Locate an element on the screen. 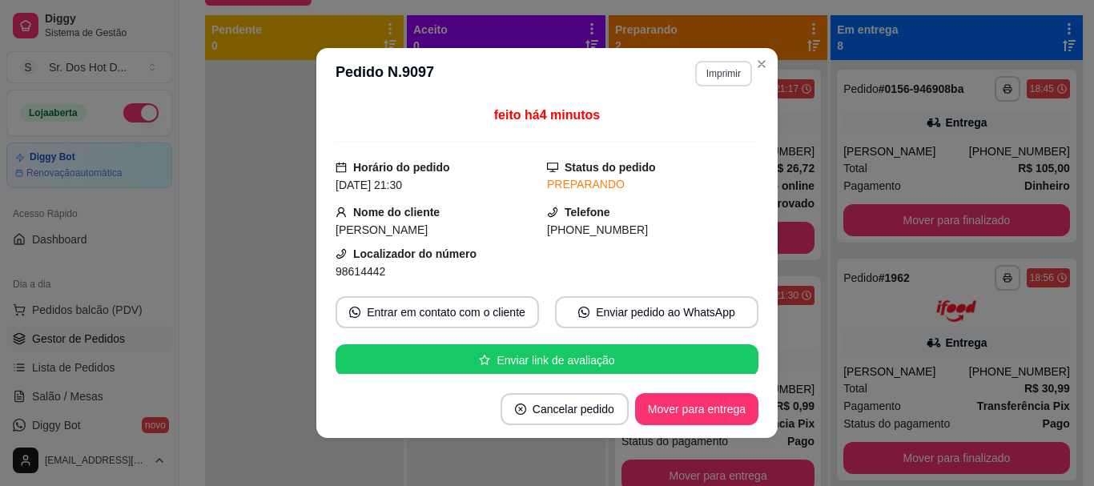 The width and height of the screenshot is (1094, 486). span: close-circle is located at coordinates (521, 409).